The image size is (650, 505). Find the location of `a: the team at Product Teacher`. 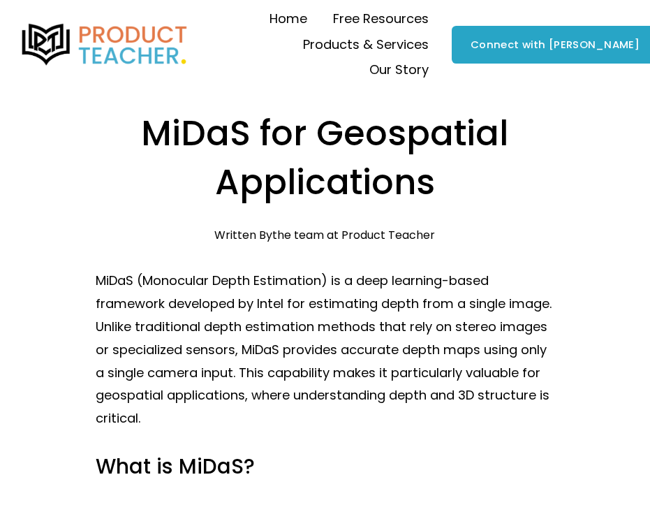

a: the team at Product Teacher is located at coordinates (353, 235).